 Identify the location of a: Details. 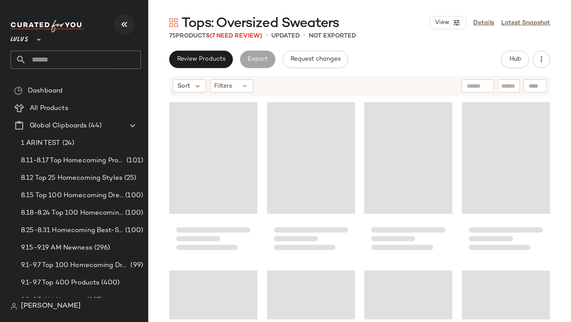
(483, 23).